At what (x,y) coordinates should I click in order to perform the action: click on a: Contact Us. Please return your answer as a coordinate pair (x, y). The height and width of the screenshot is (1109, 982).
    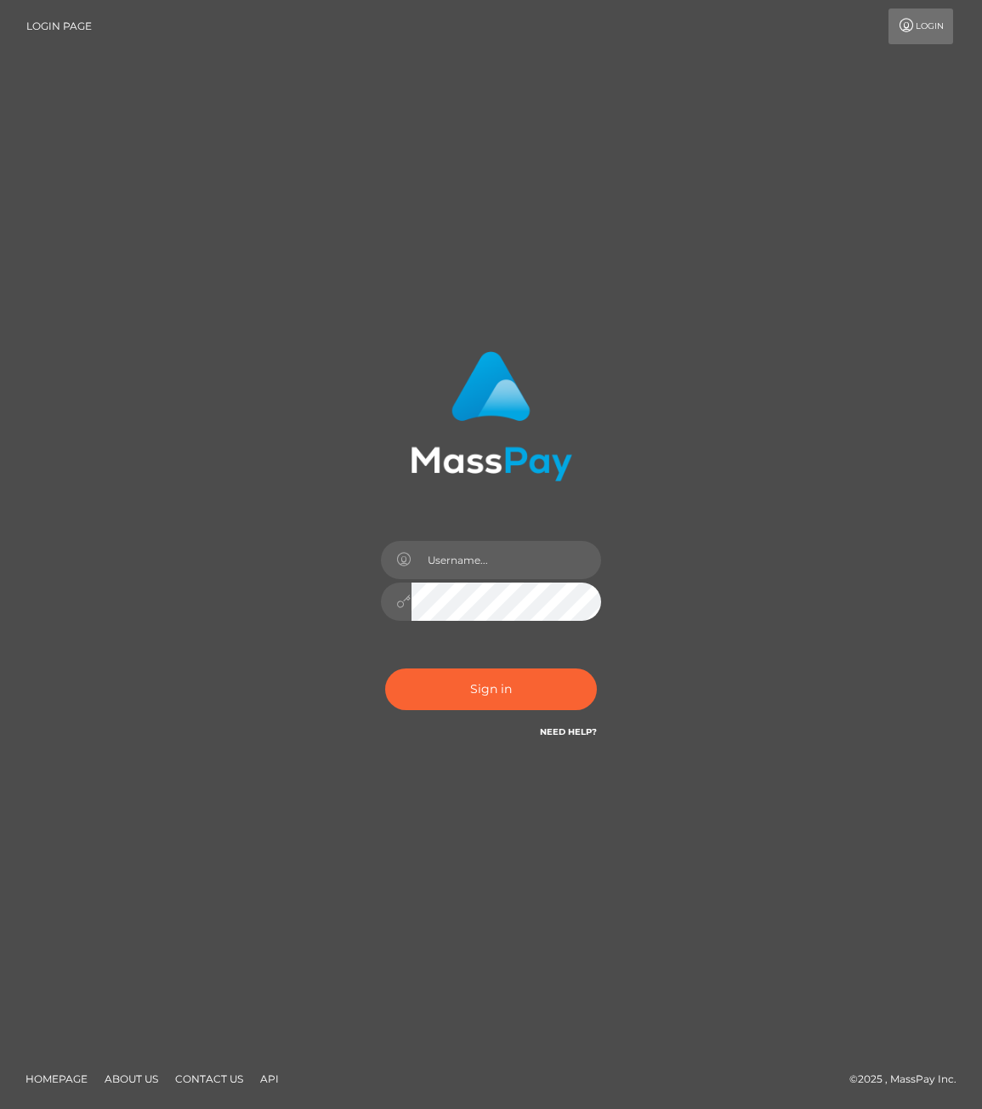
    Looking at the image, I should click on (209, 1079).